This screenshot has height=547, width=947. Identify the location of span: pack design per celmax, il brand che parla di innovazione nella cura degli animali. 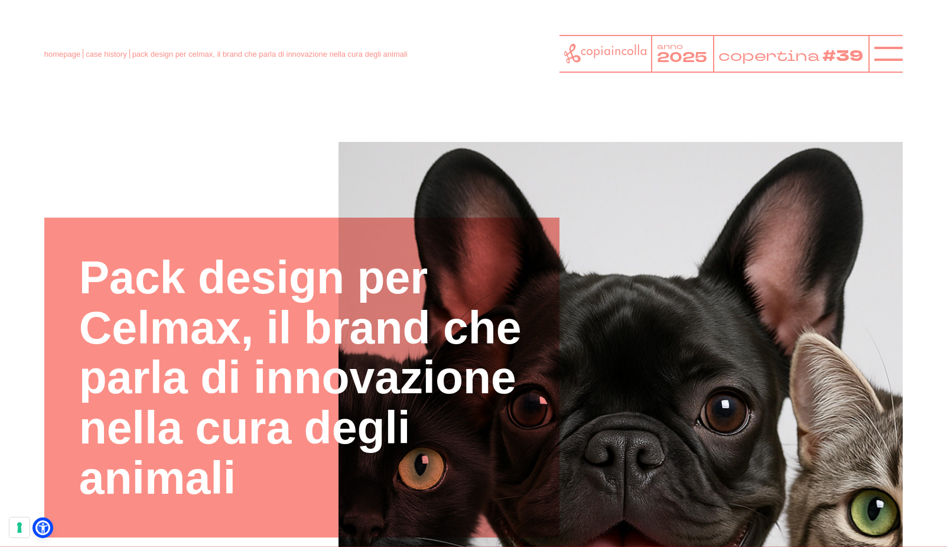
(270, 54).